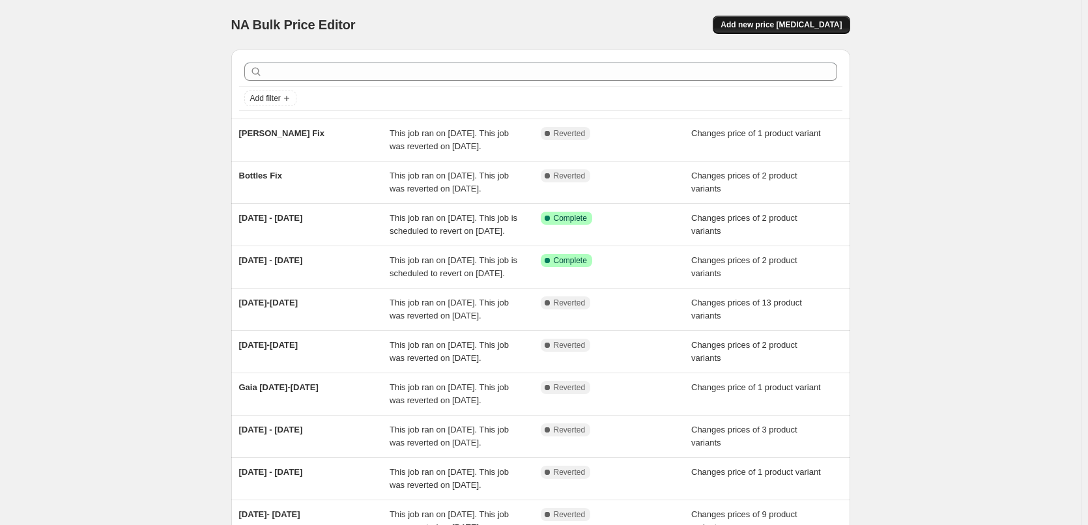 The height and width of the screenshot is (525, 1088). Describe the element at coordinates (747, 309) in the screenshot. I see `span: Changes prices of 13 product variants` at that location.